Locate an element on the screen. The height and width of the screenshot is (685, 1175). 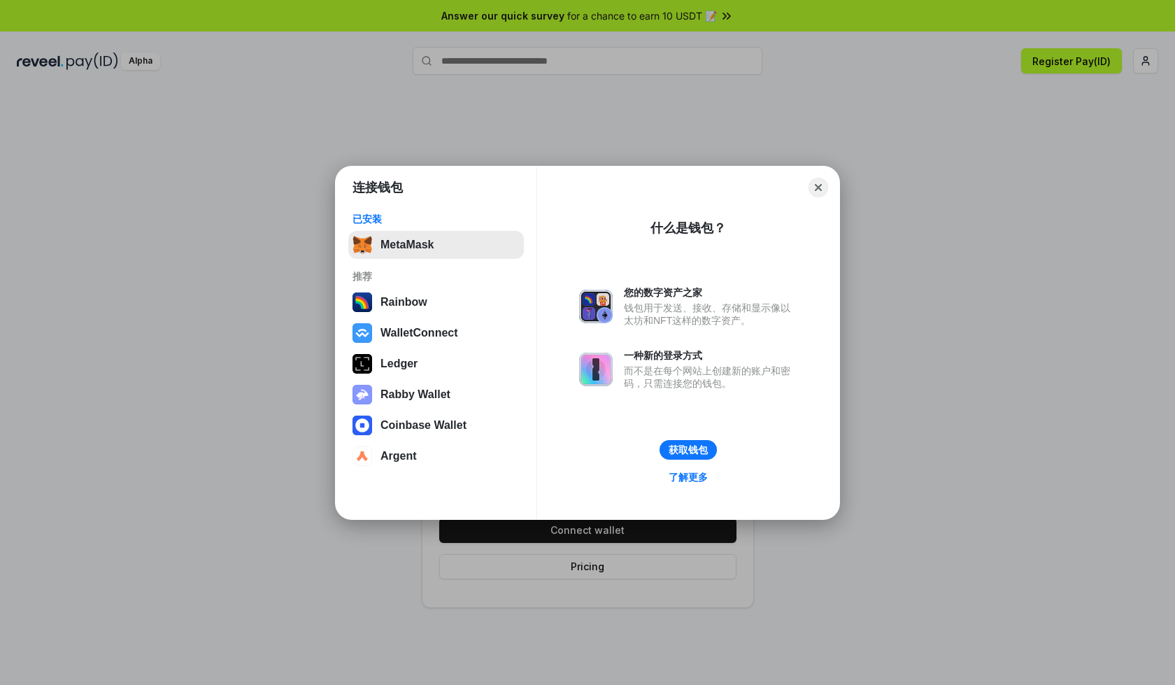
div: 已安装 is located at coordinates (436, 219).